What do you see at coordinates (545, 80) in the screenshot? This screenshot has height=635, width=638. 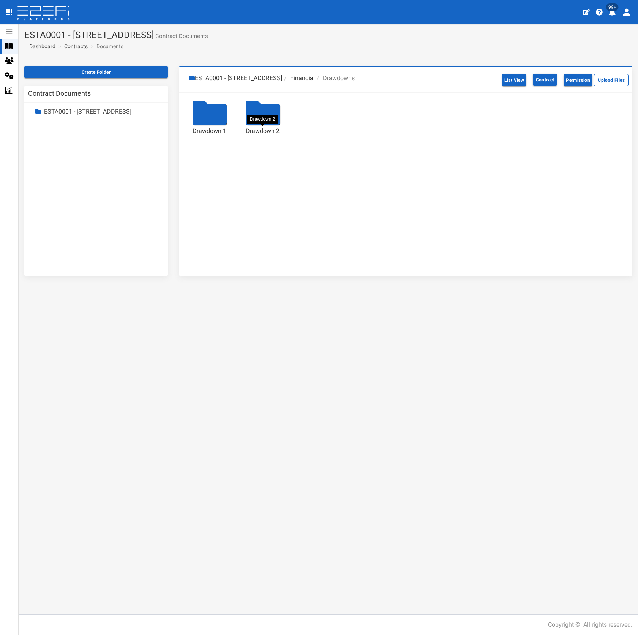 I see `a: Contract` at bounding box center [545, 80].